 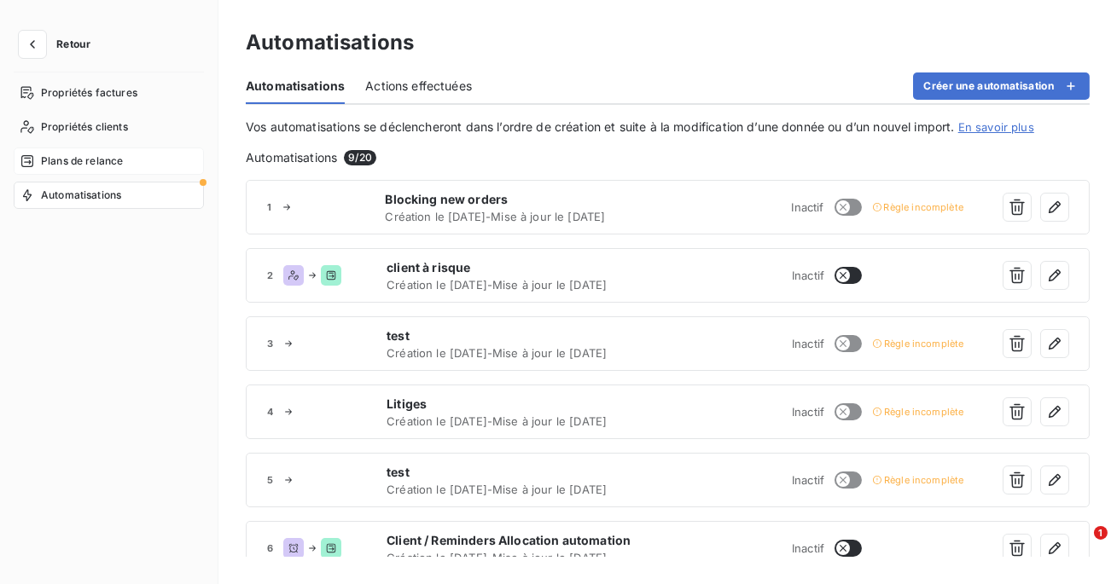 I want to click on span: 6, so click(x=270, y=549).